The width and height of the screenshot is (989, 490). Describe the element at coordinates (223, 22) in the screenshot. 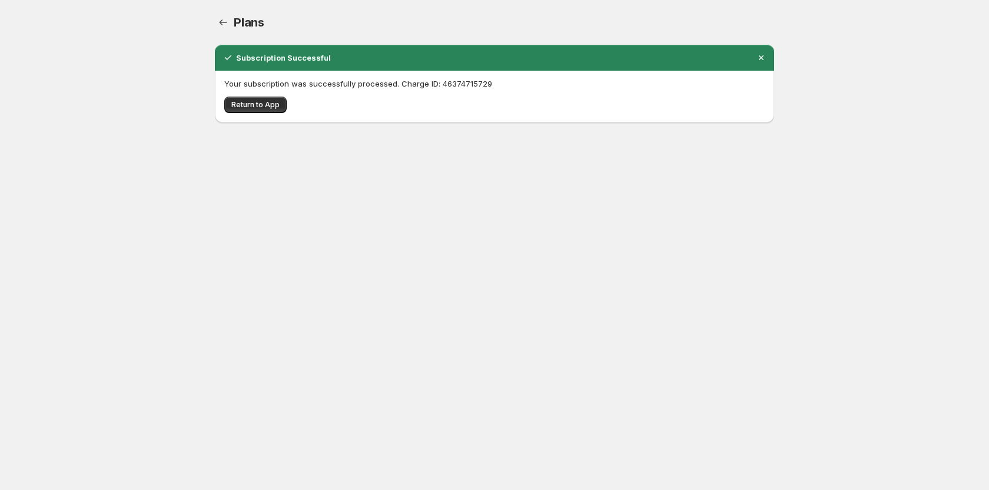

I see `a: Home` at that location.